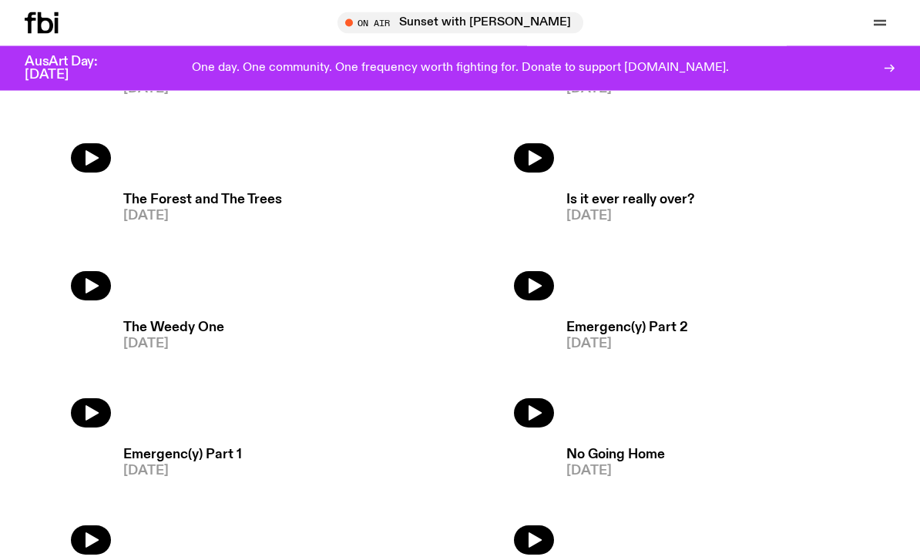 Image resolution: width=920 pixels, height=560 pixels. Describe the element at coordinates (627, 328) in the screenshot. I see `h3: Emergenc(y) Part 2` at that location.